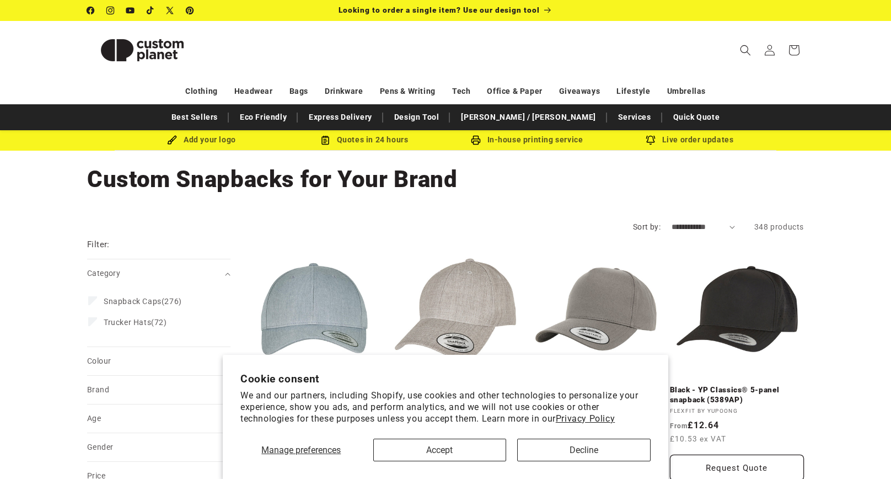 The width and height of the screenshot is (891, 479). I want to click on a: Best Sellers, so click(195, 117).